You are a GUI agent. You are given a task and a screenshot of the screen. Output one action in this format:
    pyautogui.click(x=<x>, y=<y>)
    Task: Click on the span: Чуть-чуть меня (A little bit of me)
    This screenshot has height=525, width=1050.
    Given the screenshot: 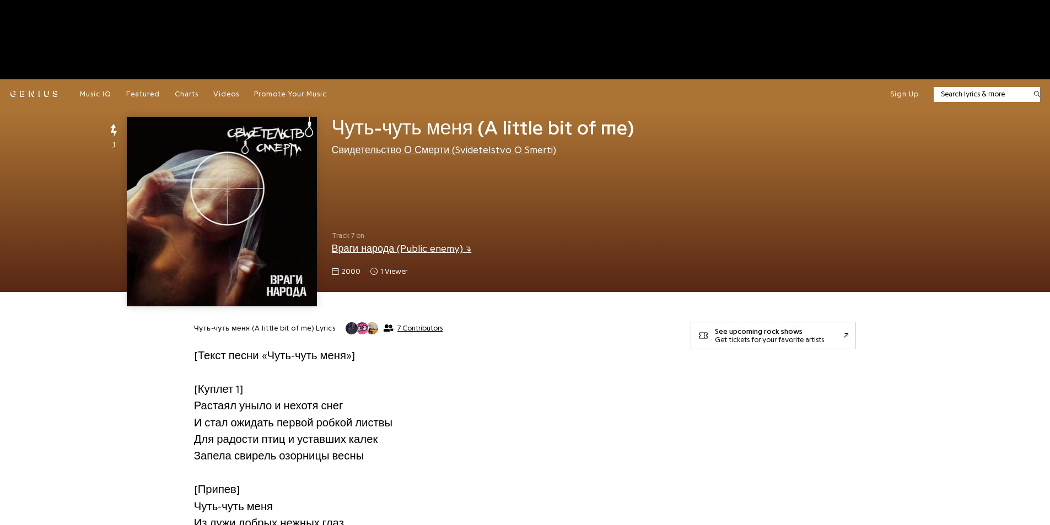 What is the action you would take?
    pyautogui.click(x=483, y=128)
    